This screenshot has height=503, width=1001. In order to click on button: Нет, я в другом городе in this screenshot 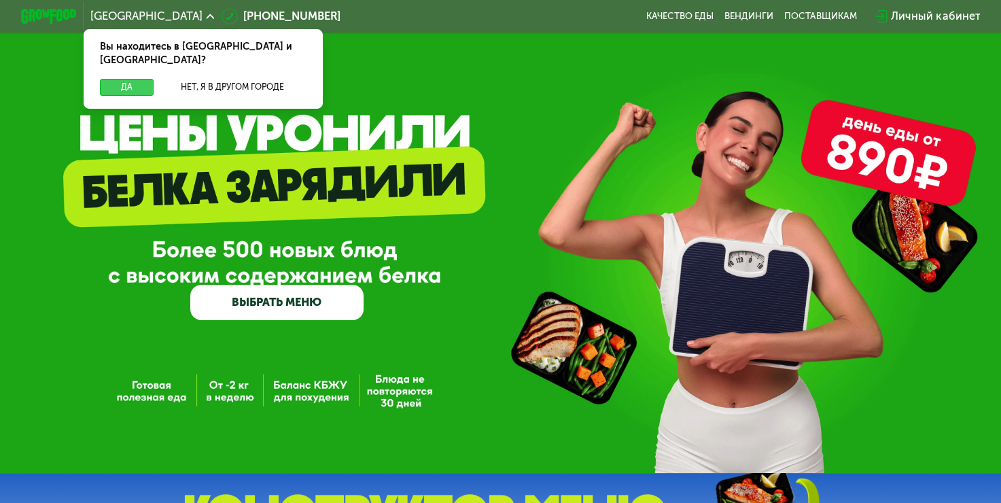, I will do `click(232, 87)`.